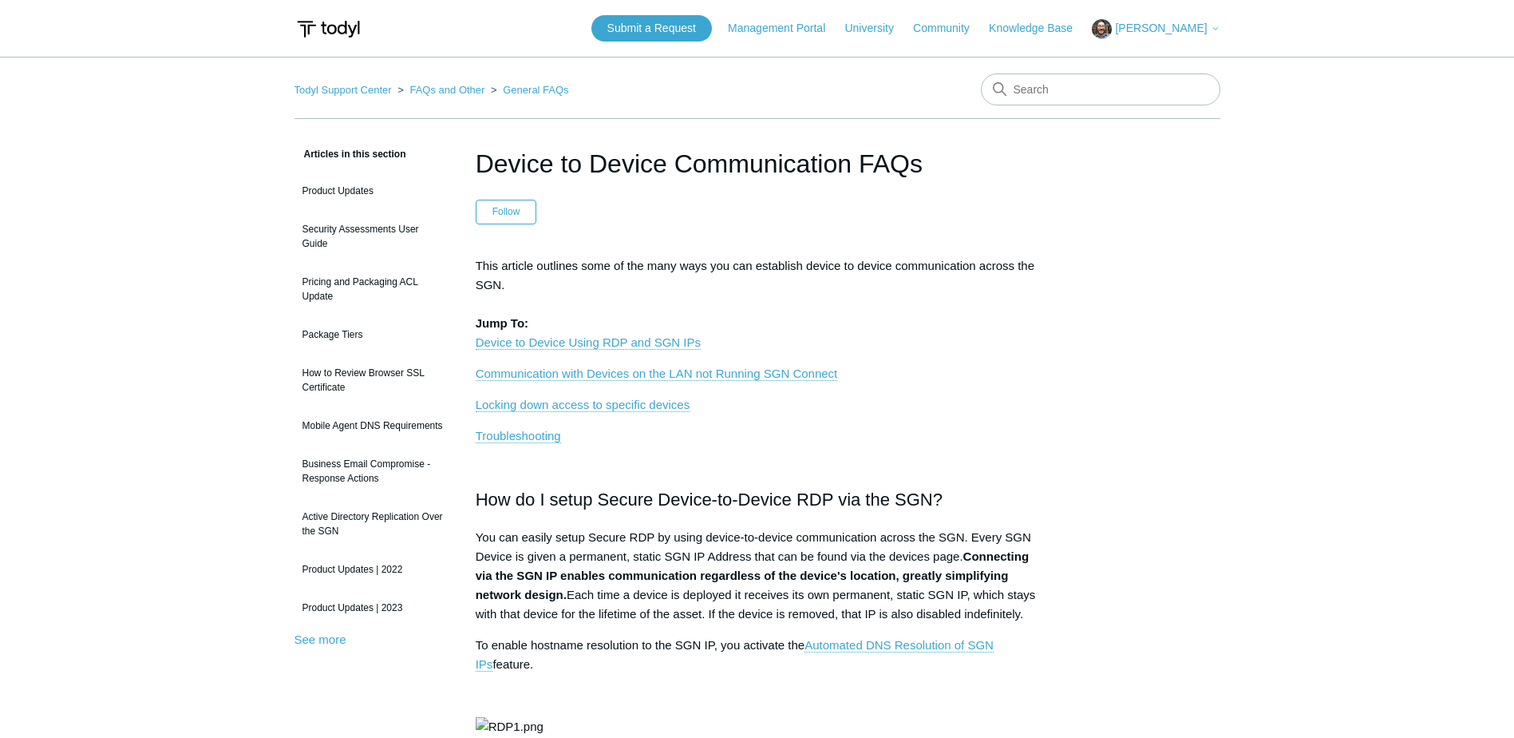 This screenshot has width=1514, height=738. What do you see at coordinates (373, 380) in the screenshot?
I see `a: How to Review Browser SSL Certificate` at bounding box center [373, 380].